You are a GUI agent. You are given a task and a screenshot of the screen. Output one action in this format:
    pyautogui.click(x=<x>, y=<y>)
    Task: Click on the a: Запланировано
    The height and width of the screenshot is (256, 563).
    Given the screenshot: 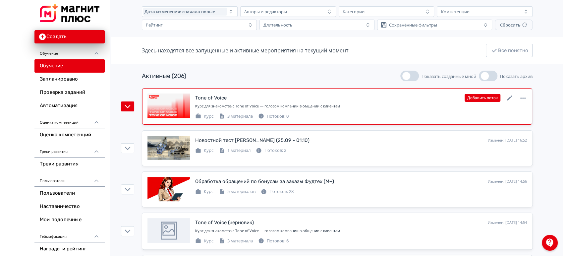 What is the action you would take?
    pyautogui.click(x=70, y=79)
    